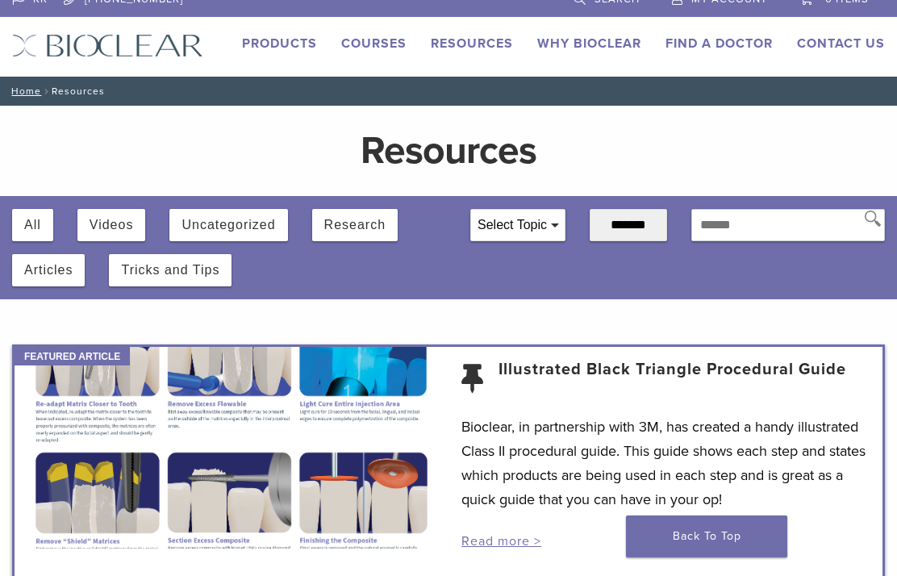 Image resolution: width=897 pixels, height=576 pixels. Describe the element at coordinates (672, 379) in the screenshot. I see `a: Illustrated Black Triangle Procedural Guide` at that location.